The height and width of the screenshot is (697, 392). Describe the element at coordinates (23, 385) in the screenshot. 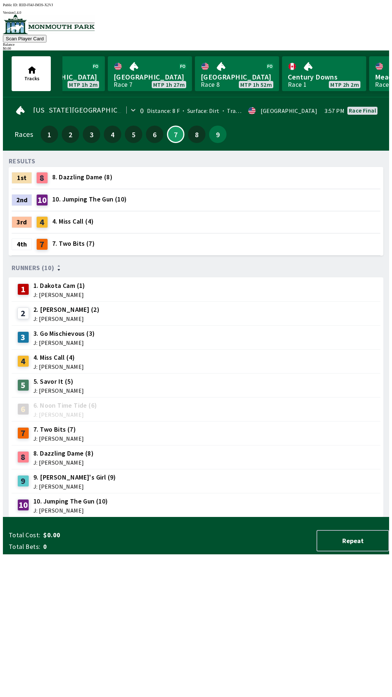

I see `div: 5` at that location.